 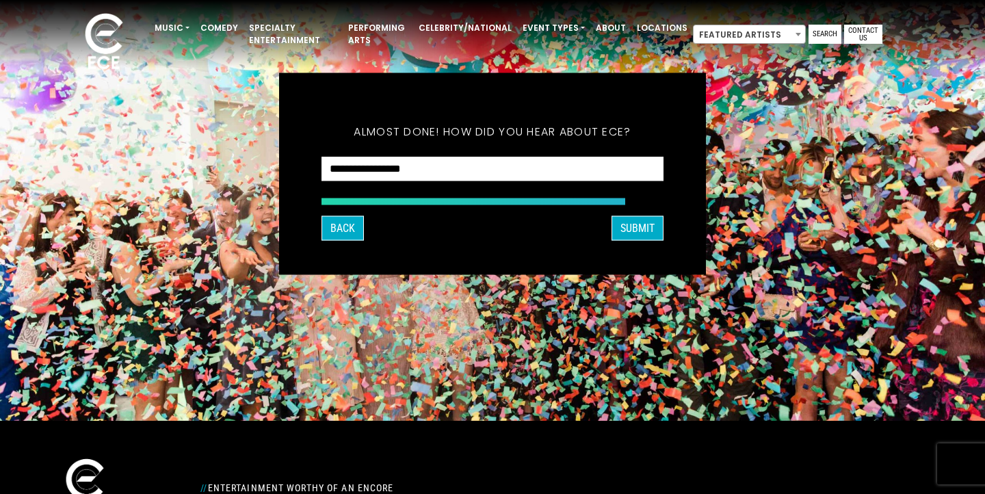 What do you see at coordinates (378, 34) in the screenshot?
I see `a: Performing Arts` at bounding box center [378, 34].